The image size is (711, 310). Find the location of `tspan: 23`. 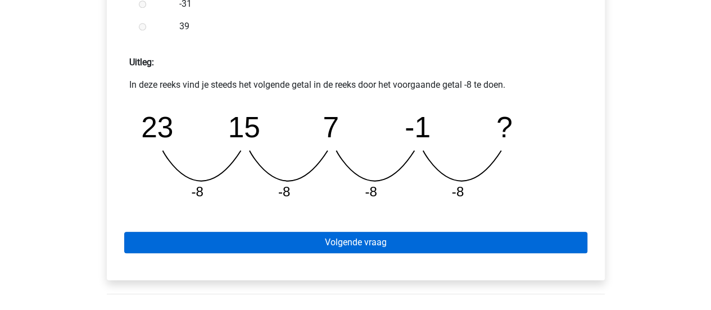

tspan: 23 is located at coordinates (157, 127).